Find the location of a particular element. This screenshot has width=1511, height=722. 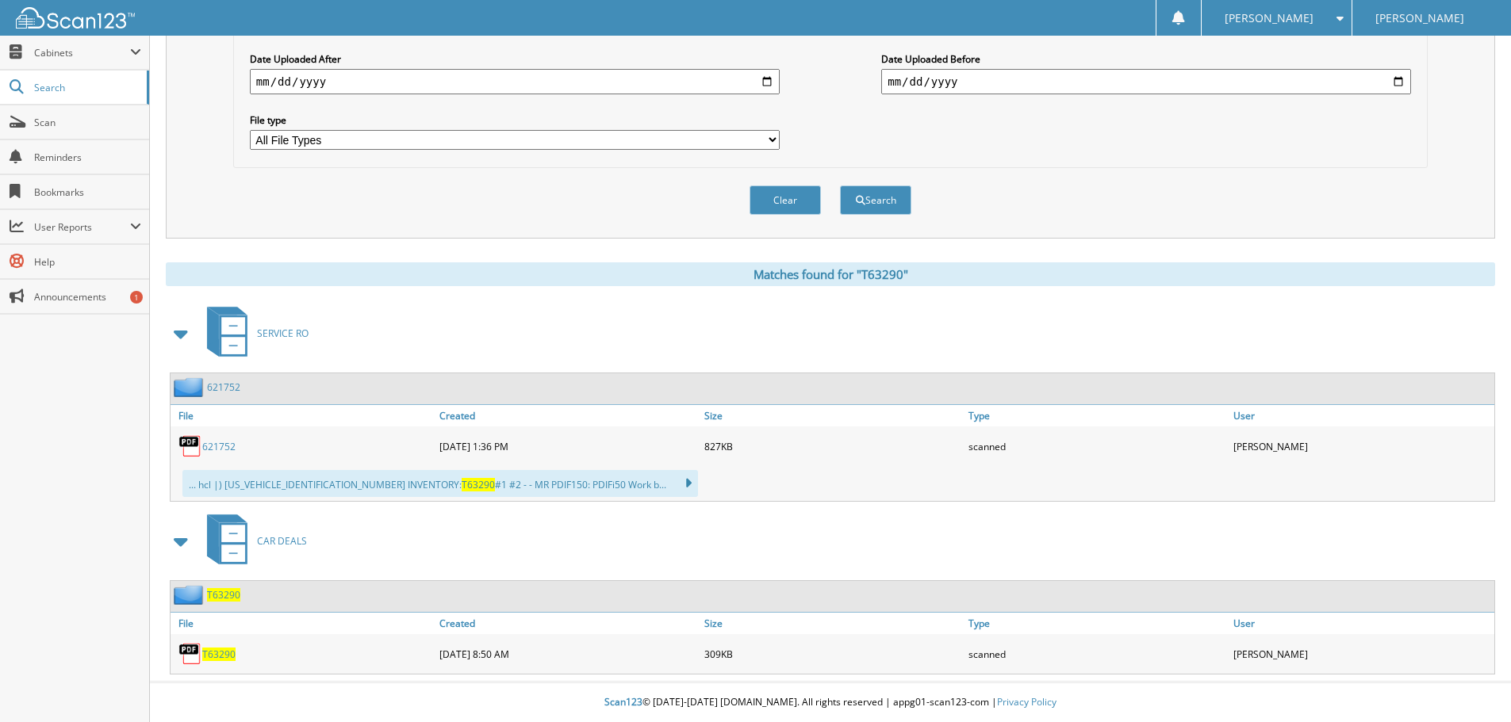

label: Date Uploaded After is located at coordinates (515, 59).